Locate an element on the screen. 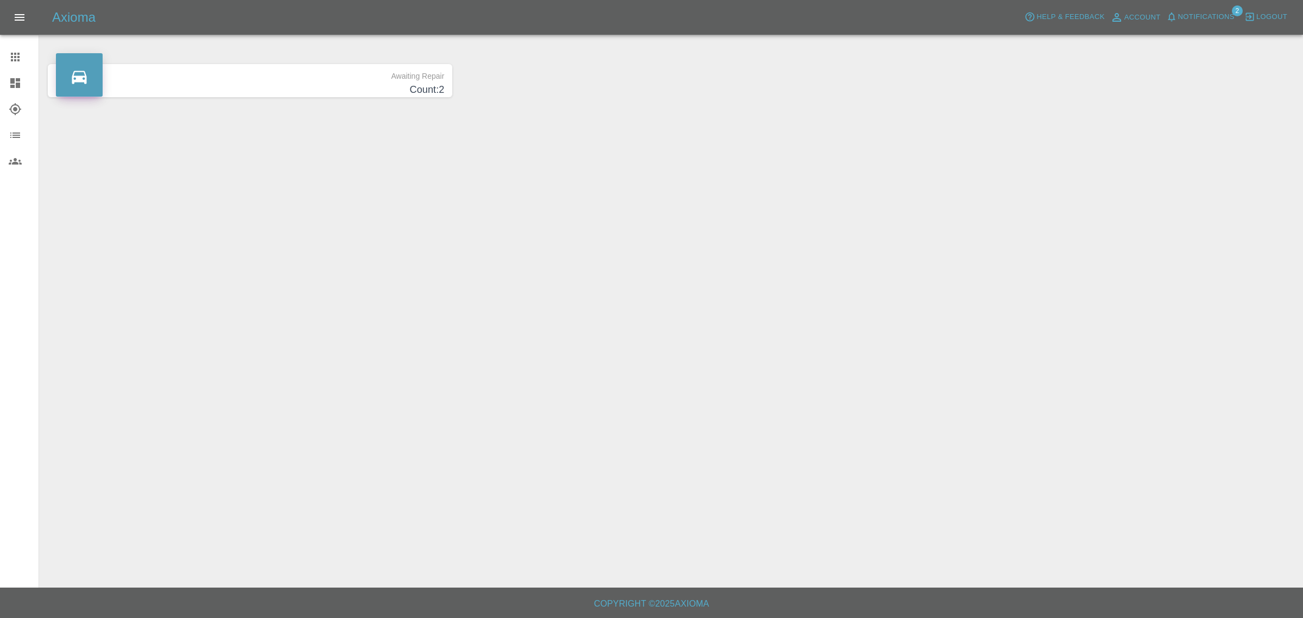 Image resolution: width=1303 pixels, height=618 pixels. span: Help & Feedback is located at coordinates (1070, 17).